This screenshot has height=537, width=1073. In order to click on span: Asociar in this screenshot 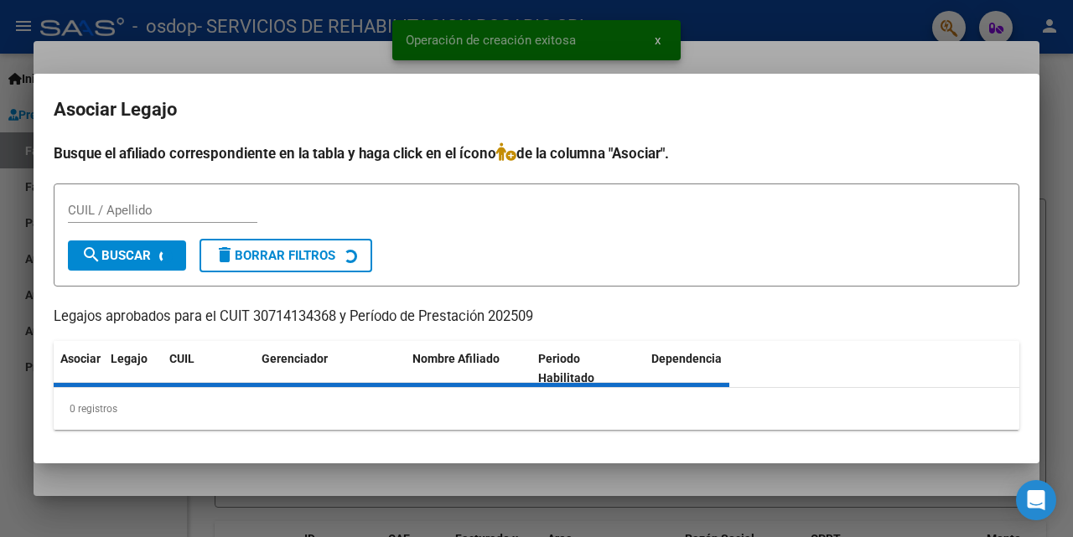, I will do `click(80, 359)`.